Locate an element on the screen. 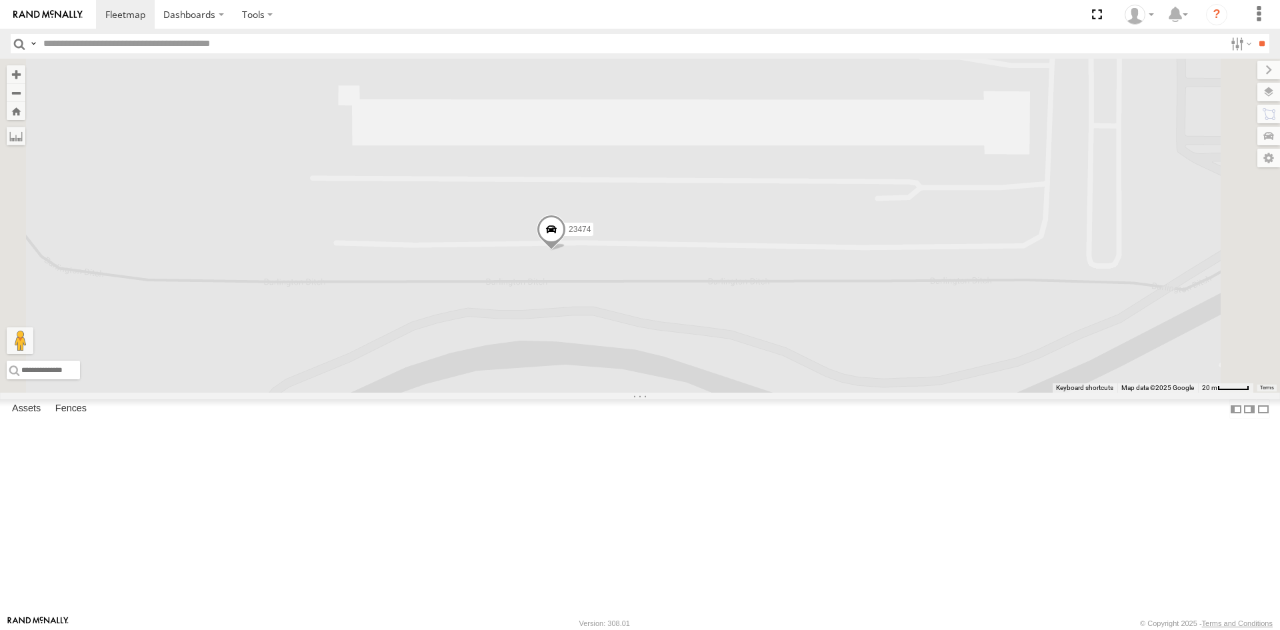  a: Visit our Website is located at coordinates (38, 623).